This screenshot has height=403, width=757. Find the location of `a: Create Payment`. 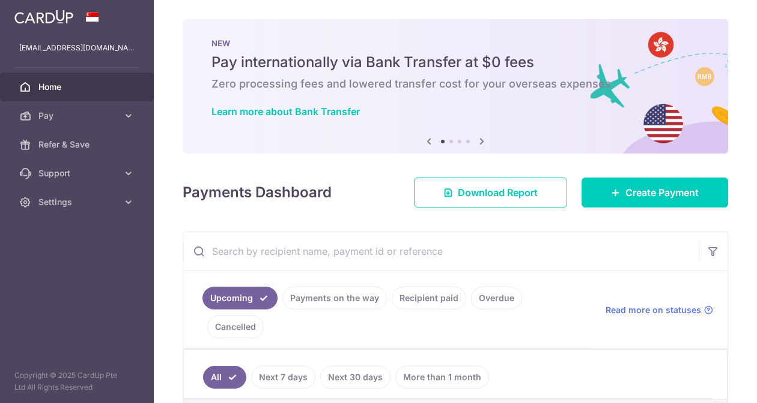

a: Create Payment is located at coordinates (654, 193).